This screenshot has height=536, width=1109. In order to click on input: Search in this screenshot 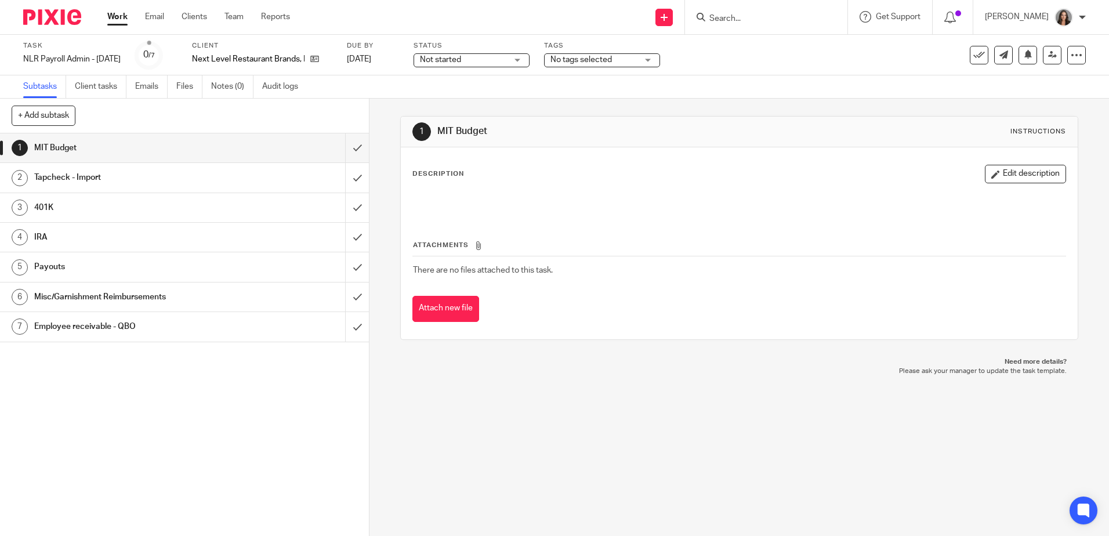, I will do `click(760, 19)`.